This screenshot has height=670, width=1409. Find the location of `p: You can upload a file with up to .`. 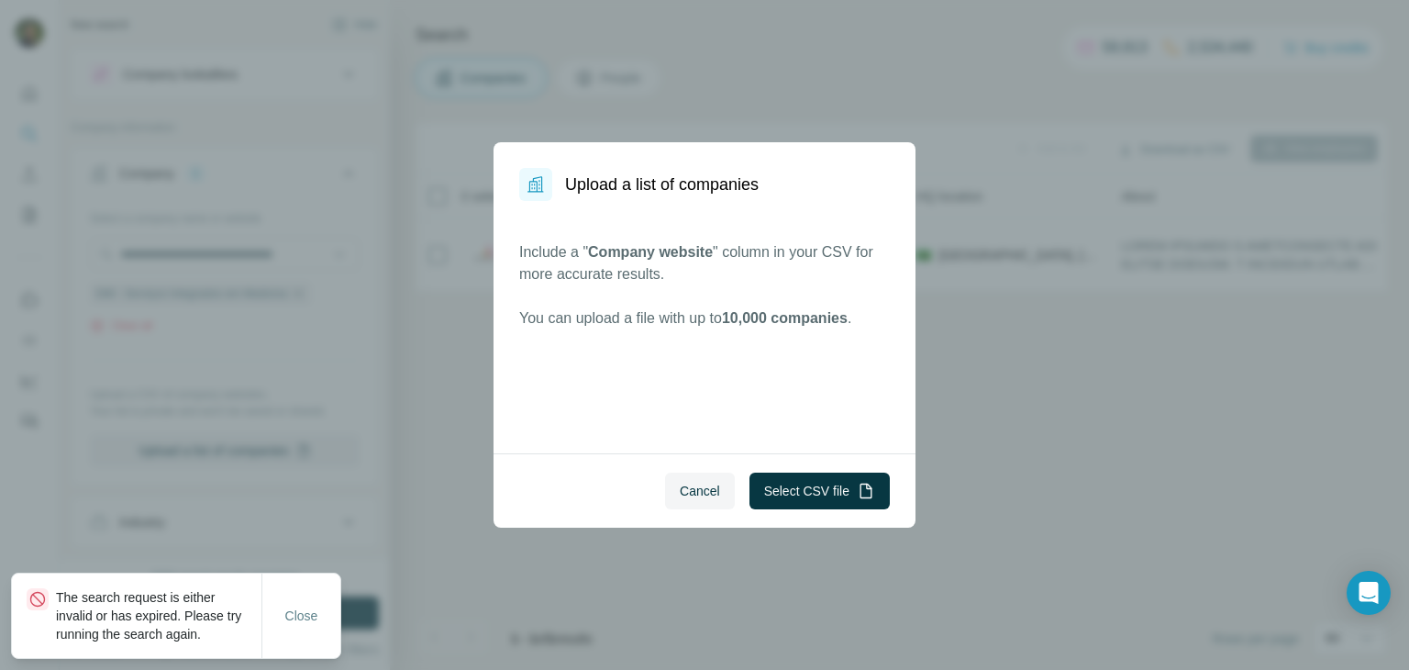

p: You can upload a file with up to . is located at coordinates (705, 318).